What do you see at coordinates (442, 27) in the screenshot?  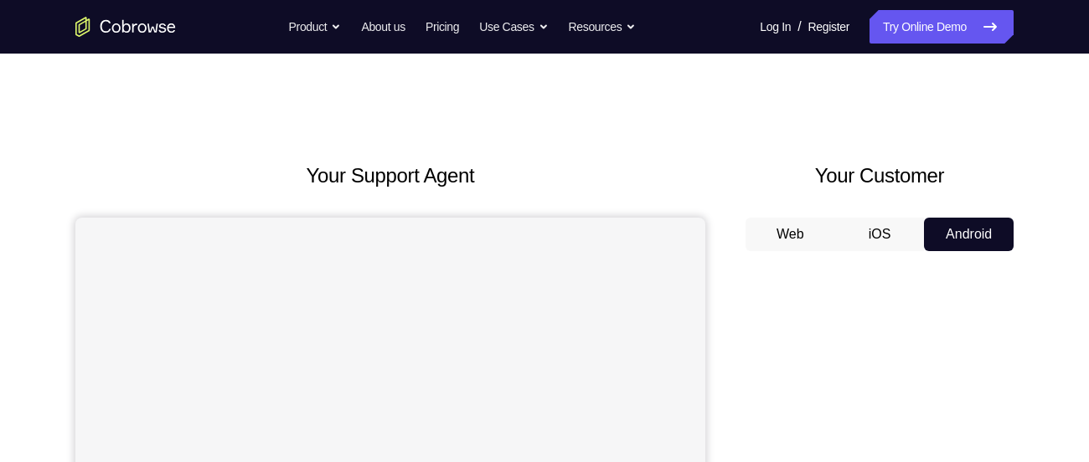 I see `a: Pricing` at bounding box center [442, 27].